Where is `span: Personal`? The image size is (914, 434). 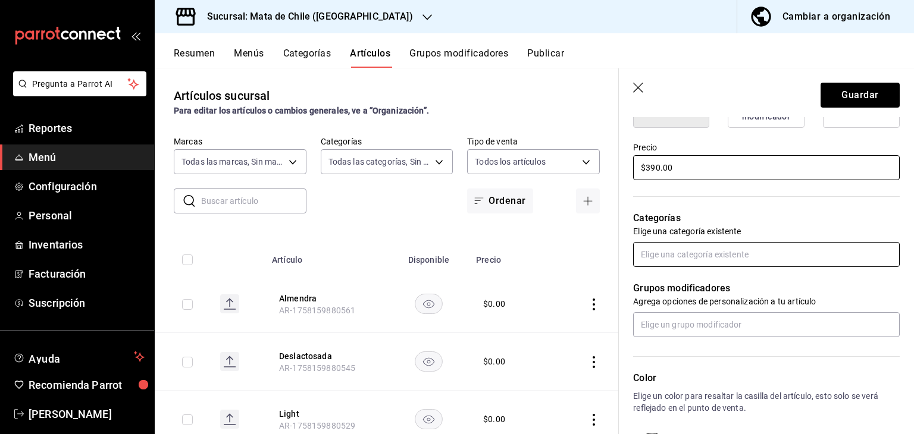 span: Personal is located at coordinates (86, 215).